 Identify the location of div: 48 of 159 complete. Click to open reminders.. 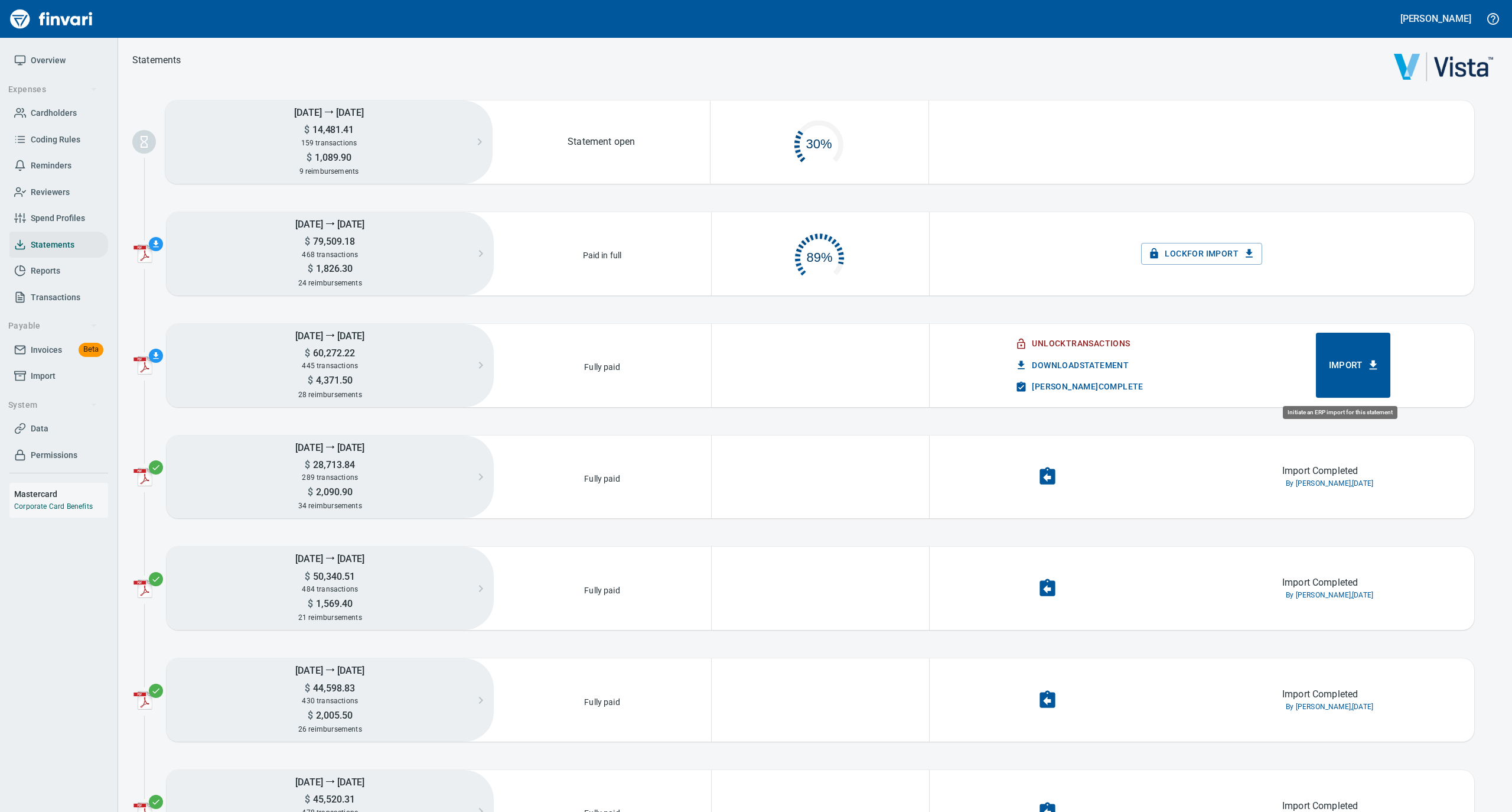
(819, 141).